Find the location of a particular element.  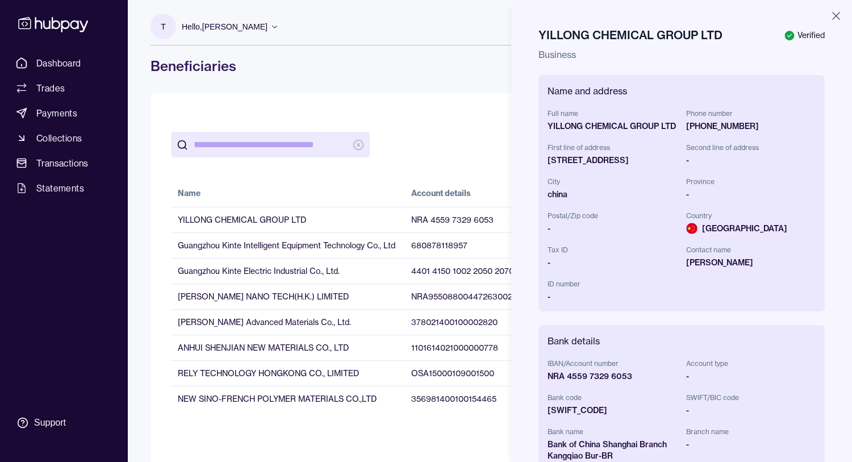

span: Branch name is located at coordinates (751, 432).